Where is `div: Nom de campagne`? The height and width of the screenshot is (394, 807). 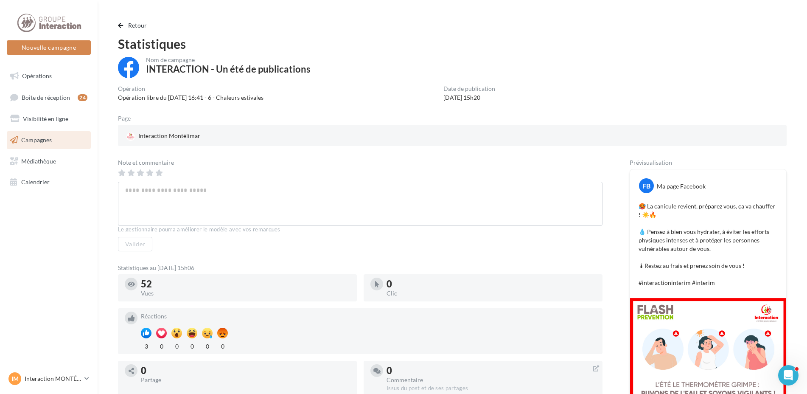 div: Nom de campagne is located at coordinates (228, 60).